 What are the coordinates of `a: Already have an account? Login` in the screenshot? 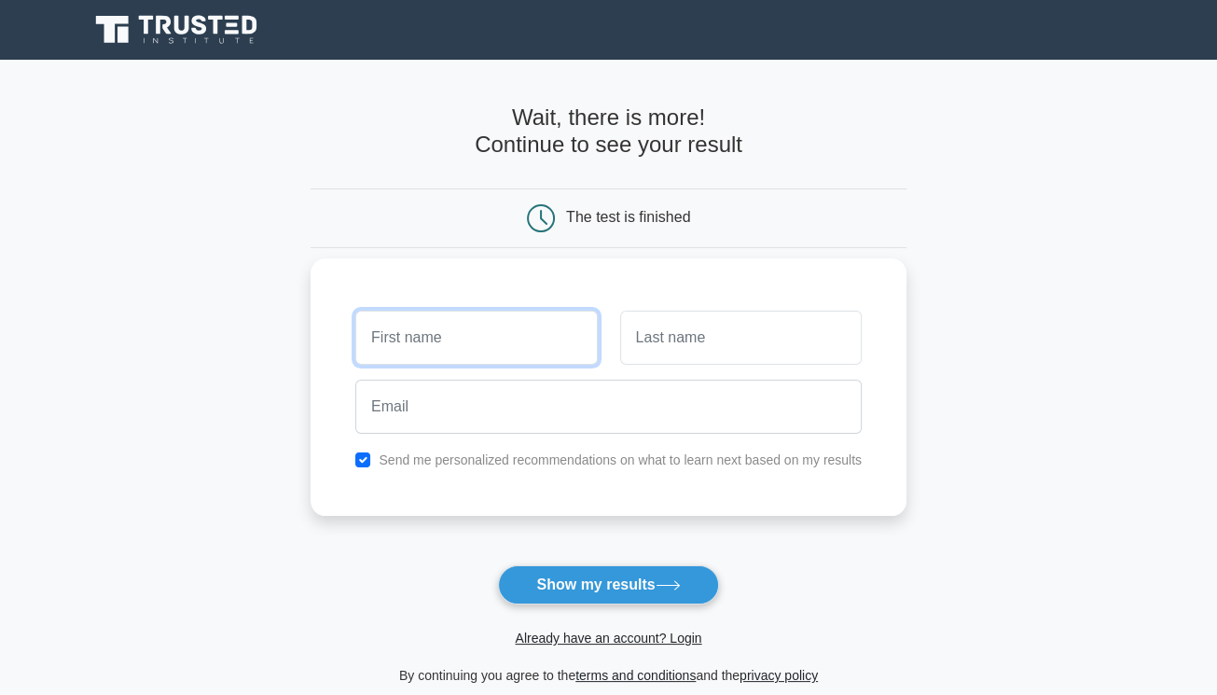 It's located at (608, 638).